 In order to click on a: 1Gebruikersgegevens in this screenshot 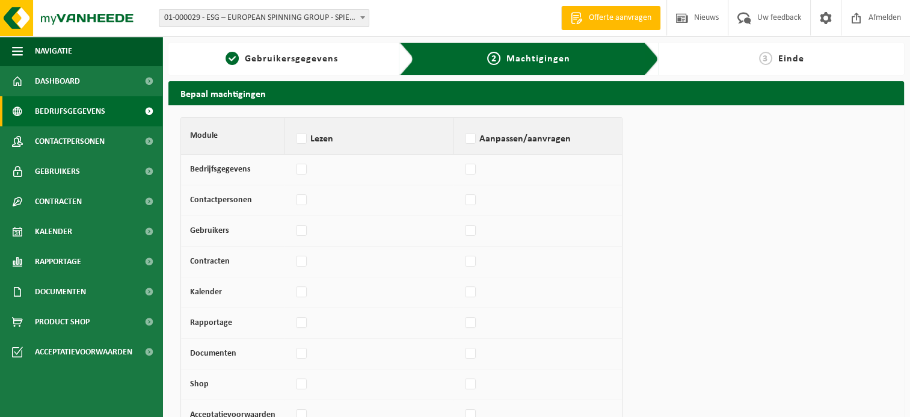, I will do `click(282, 59)`.